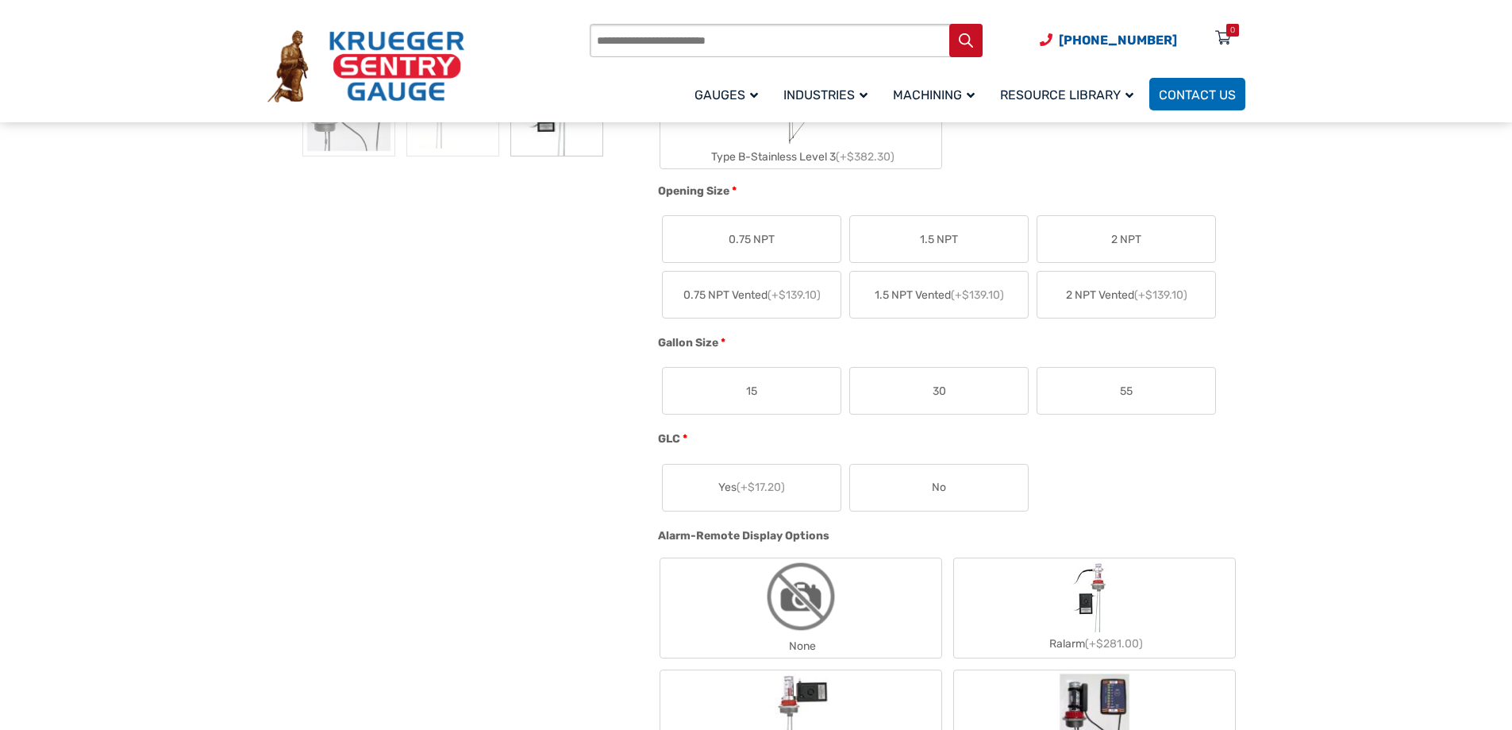 The height and width of the screenshot is (730, 1512). Describe the element at coordinates (744, 535) in the screenshot. I see `span: Alarm-Remote Display Options` at that location.